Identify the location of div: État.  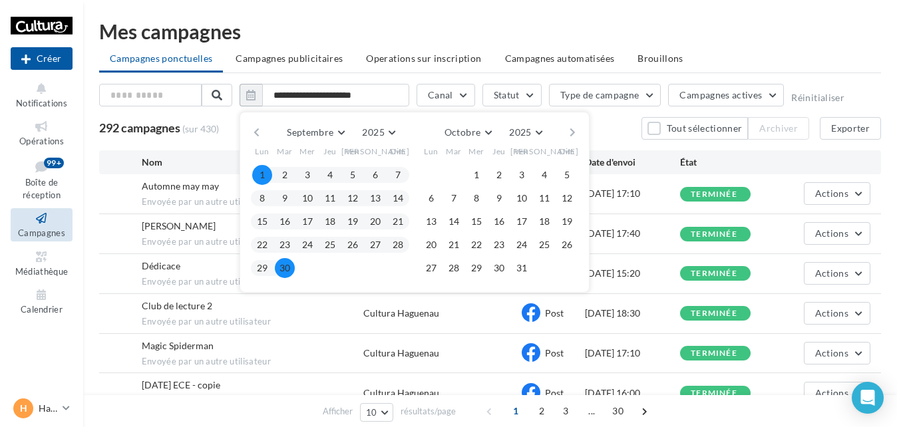
(728, 162).